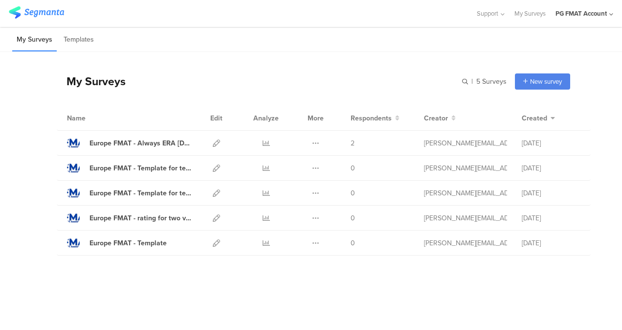 This screenshot has height=330, width=622. I want to click on div: Europe FMAT - Template for testing 2, so click(140, 168).